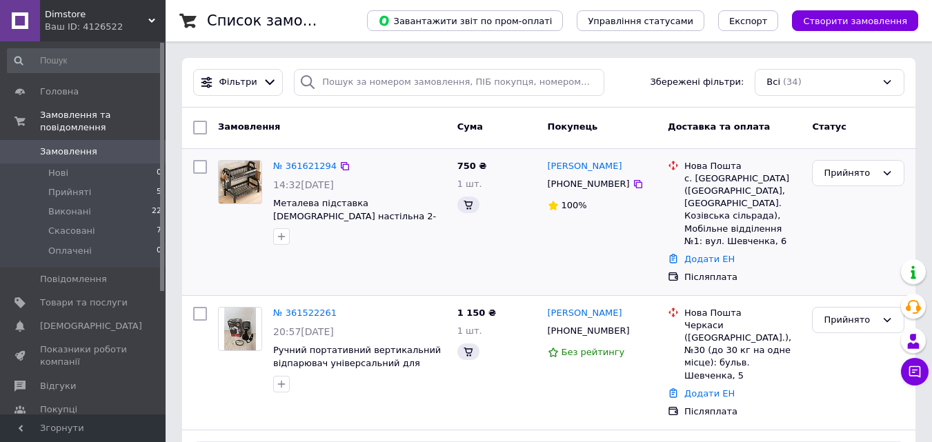 The image size is (932, 442). I want to click on span: Оплачені, so click(70, 251).